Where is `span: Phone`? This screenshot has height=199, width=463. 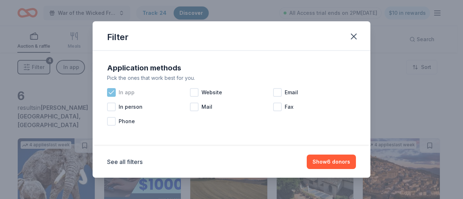
span: Phone is located at coordinates (127, 122).